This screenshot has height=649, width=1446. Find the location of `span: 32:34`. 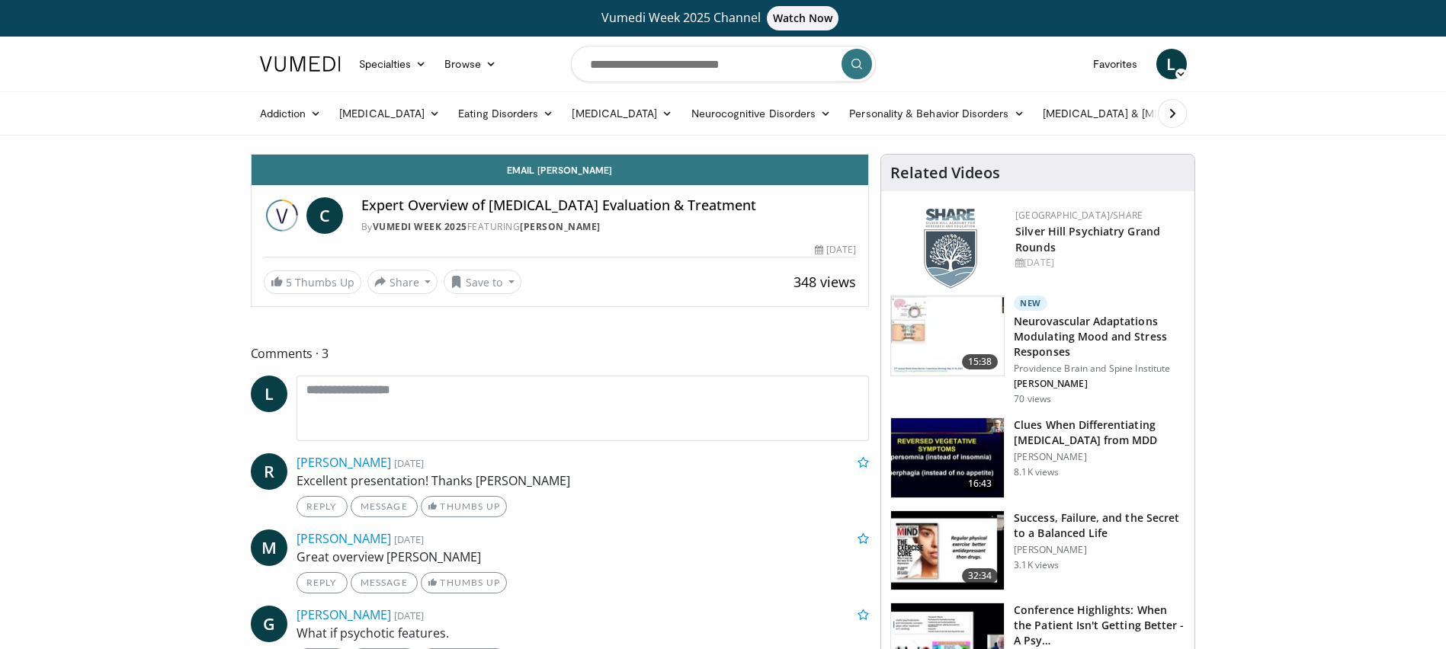

span: 32:34 is located at coordinates (980, 576).